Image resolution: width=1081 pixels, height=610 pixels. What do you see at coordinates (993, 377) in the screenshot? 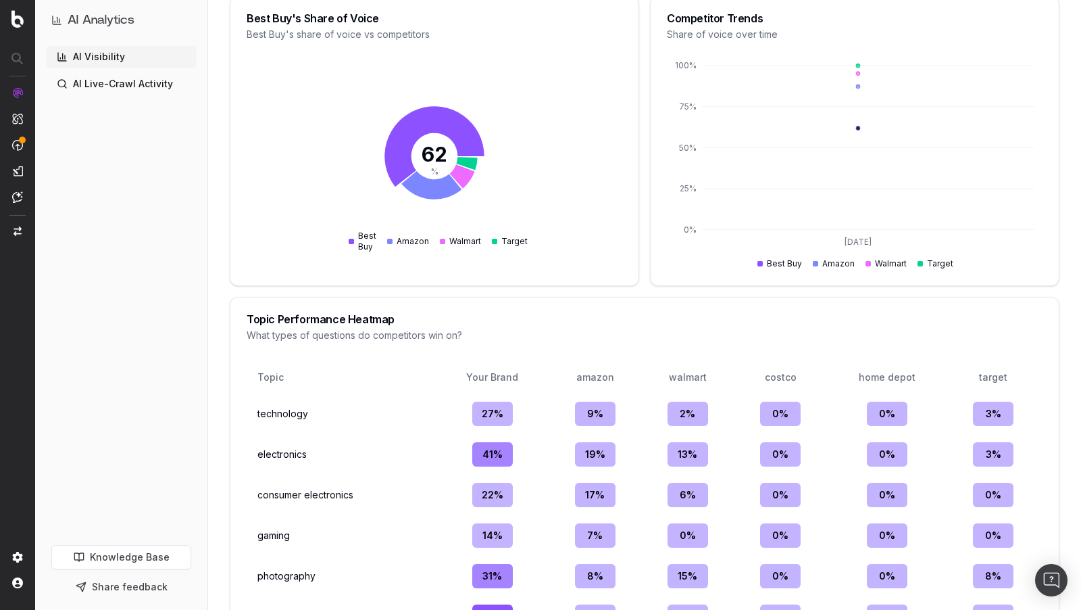
I see `div: target` at bounding box center [993, 377].